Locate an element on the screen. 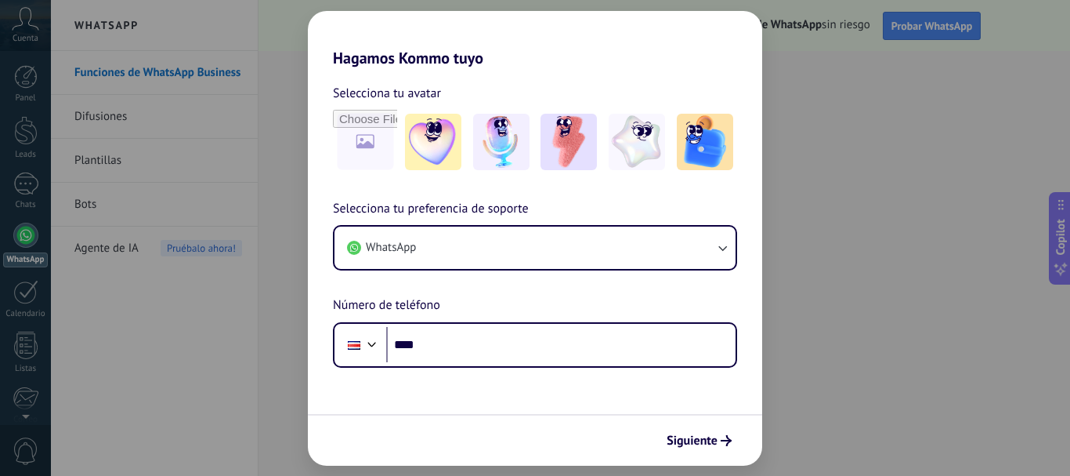 This screenshot has width=1070, height=476. h2: Hagamos Kommo tuyo is located at coordinates (535, 39).